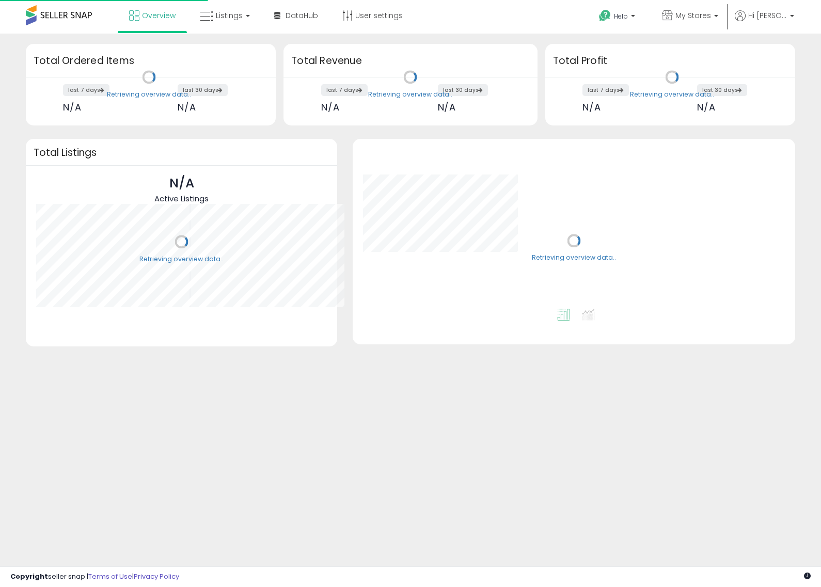  I want to click on span: DataHub, so click(302, 15).